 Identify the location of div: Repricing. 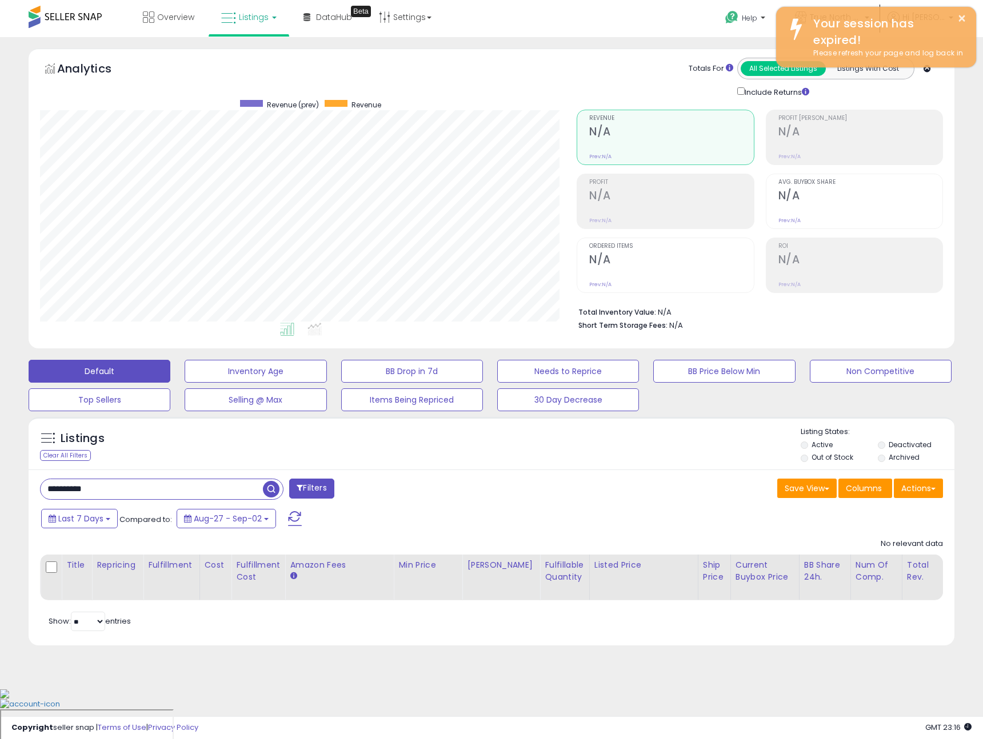
(117, 565).